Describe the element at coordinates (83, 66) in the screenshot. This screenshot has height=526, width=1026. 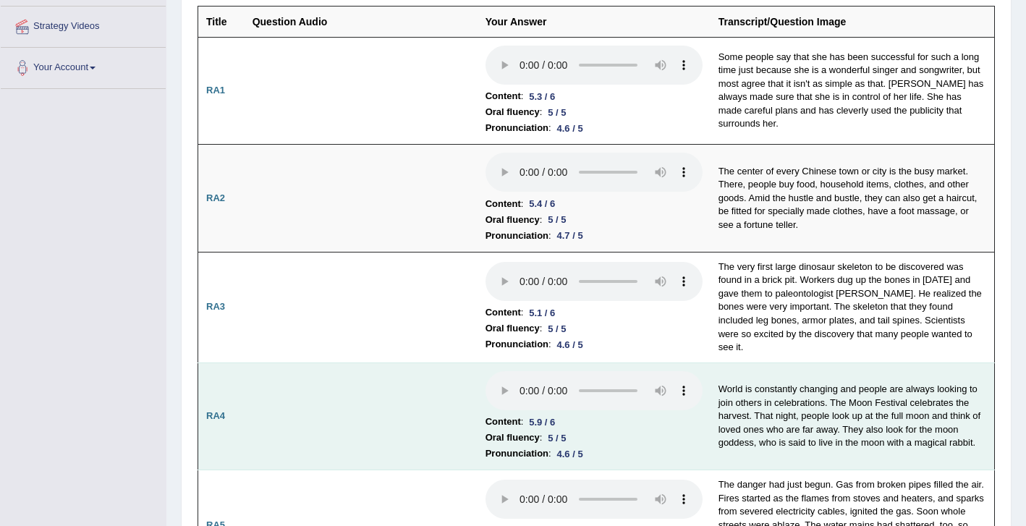
I see `a: Your Account` at that location.